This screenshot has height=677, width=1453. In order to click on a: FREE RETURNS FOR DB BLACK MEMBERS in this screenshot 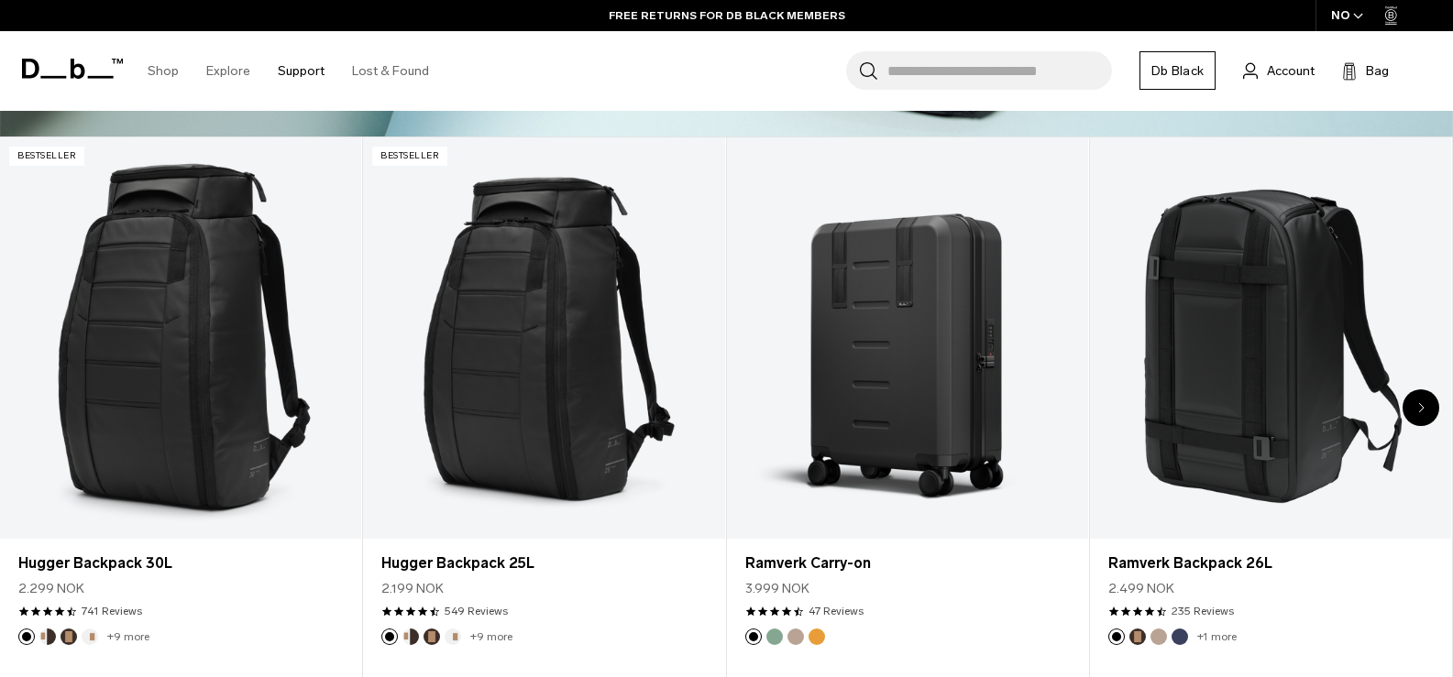, I will do `click(727, 16)`.